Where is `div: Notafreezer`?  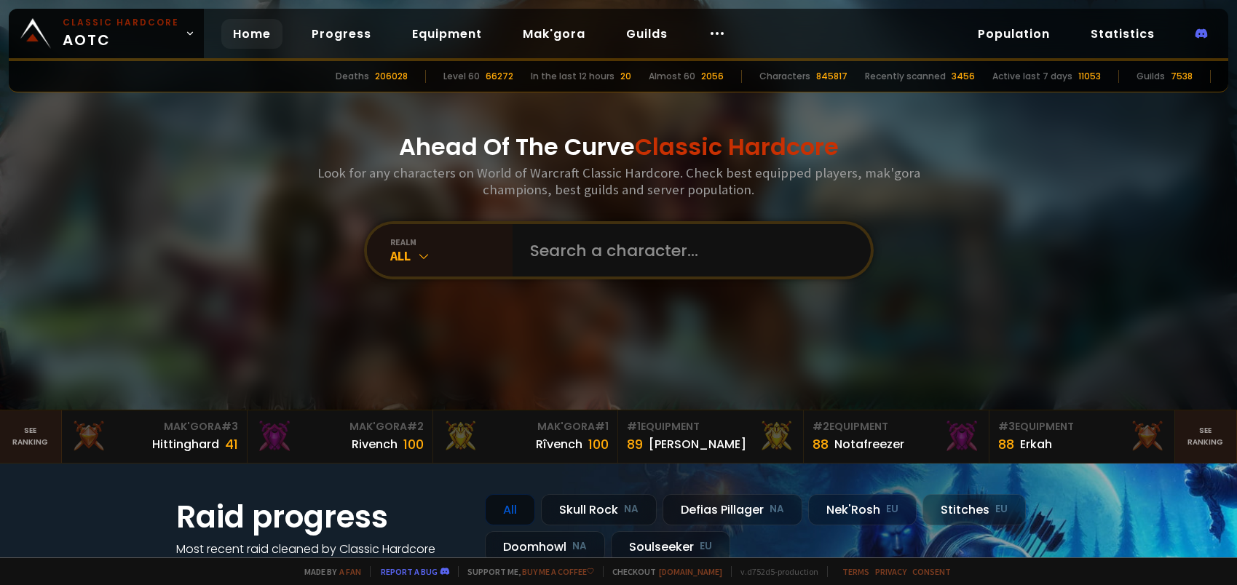
div: Notafreezer is located at coordinates (869, 444).